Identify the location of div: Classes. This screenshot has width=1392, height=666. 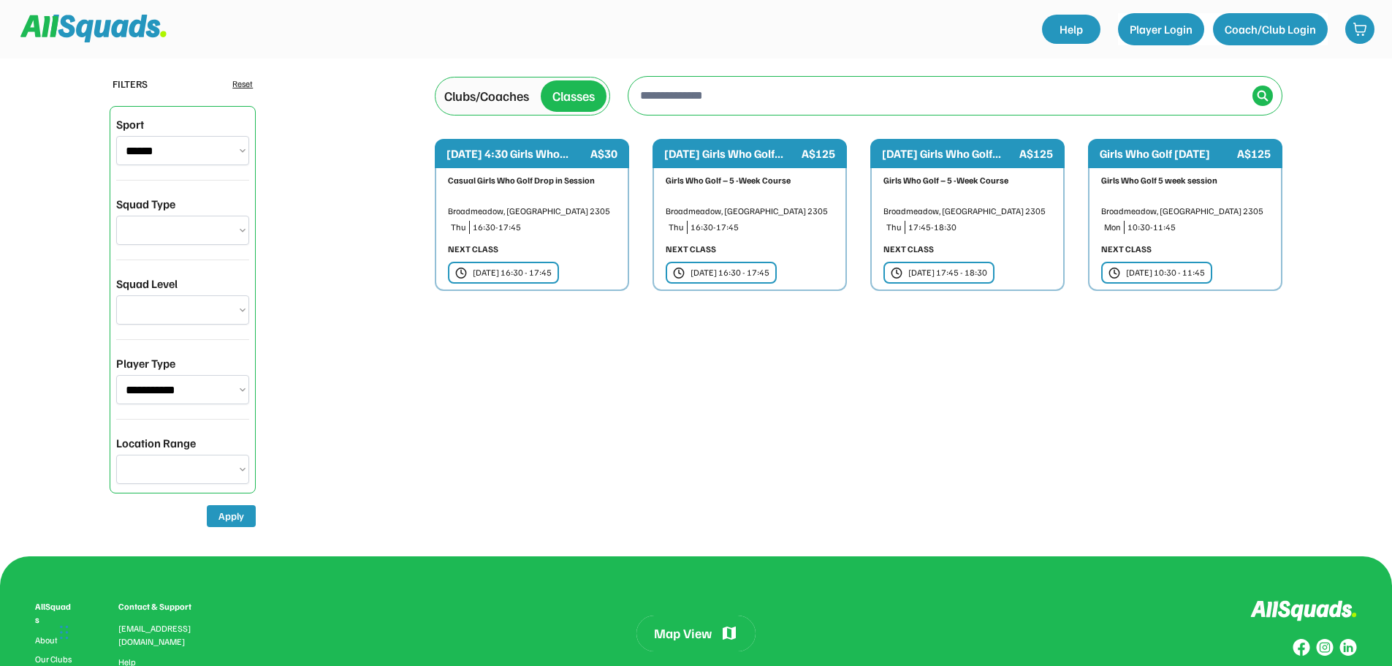
(574, 96).